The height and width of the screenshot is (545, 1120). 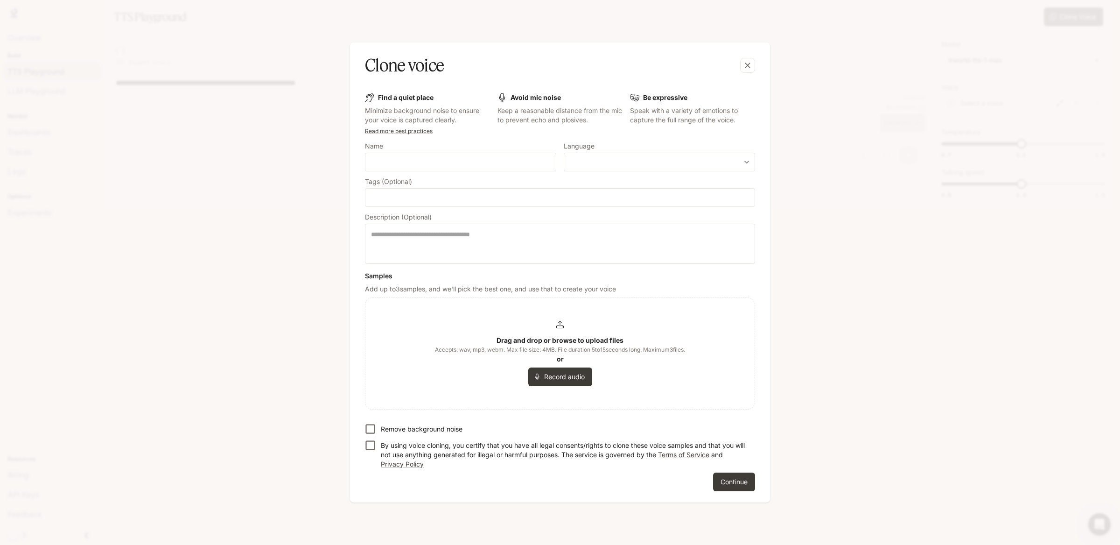 I want to click on b: Find a quiet place, so click(x=406, y=97).